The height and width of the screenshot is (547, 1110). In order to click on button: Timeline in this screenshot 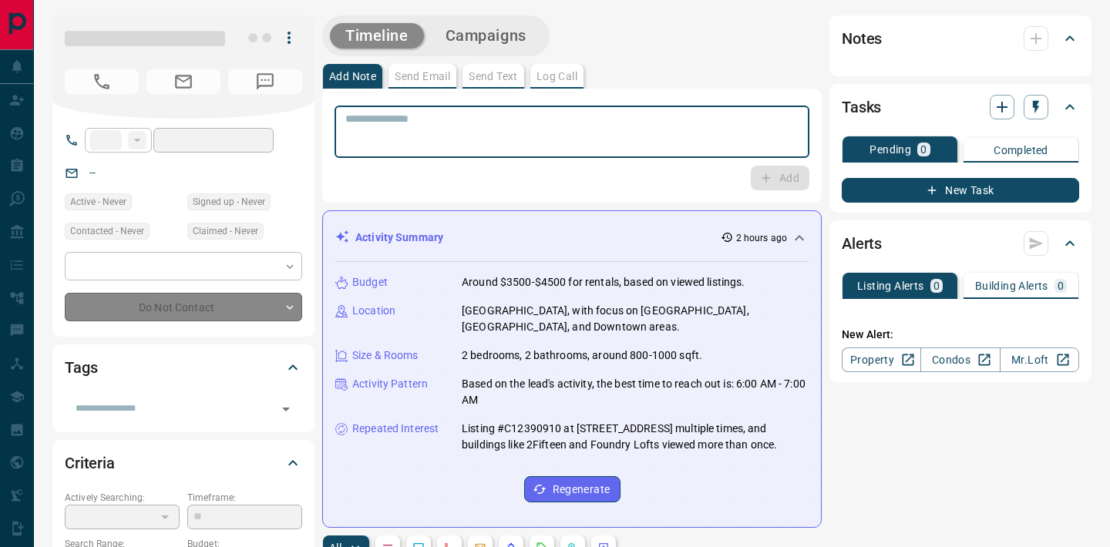, I will do `click(377, 35)`.